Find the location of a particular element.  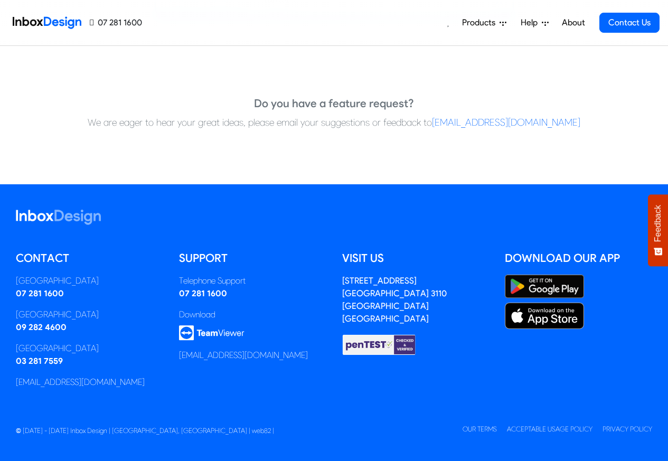

h6: We are eager to hear your great ideas, please email your suggestions or feedback to is located at coordinates (334, 122).